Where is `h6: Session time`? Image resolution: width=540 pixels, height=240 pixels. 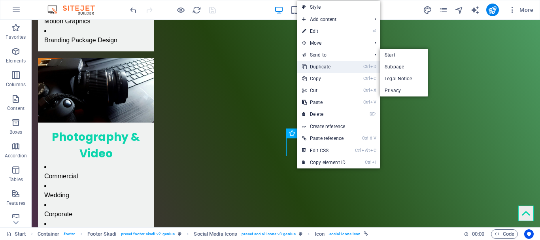
h6: Session time is located at coordinates (474, 234).